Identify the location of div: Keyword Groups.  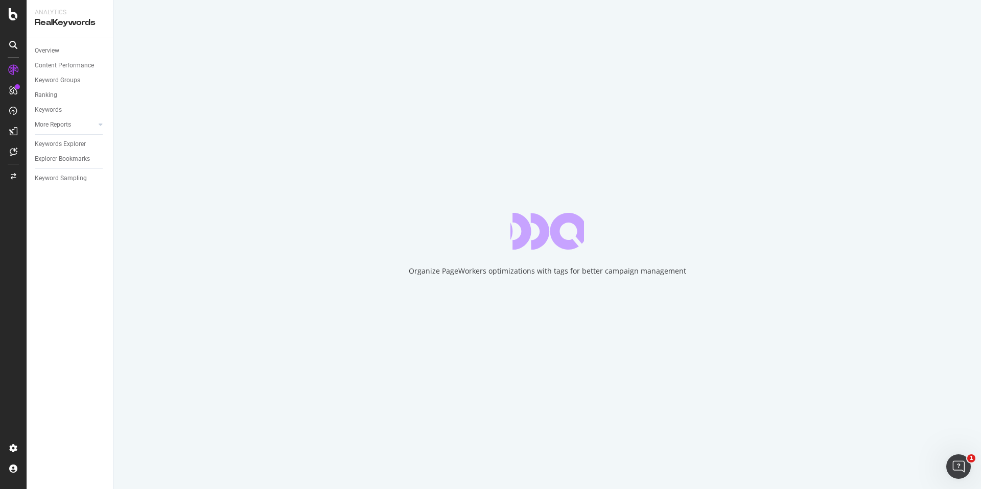
(57, 80).